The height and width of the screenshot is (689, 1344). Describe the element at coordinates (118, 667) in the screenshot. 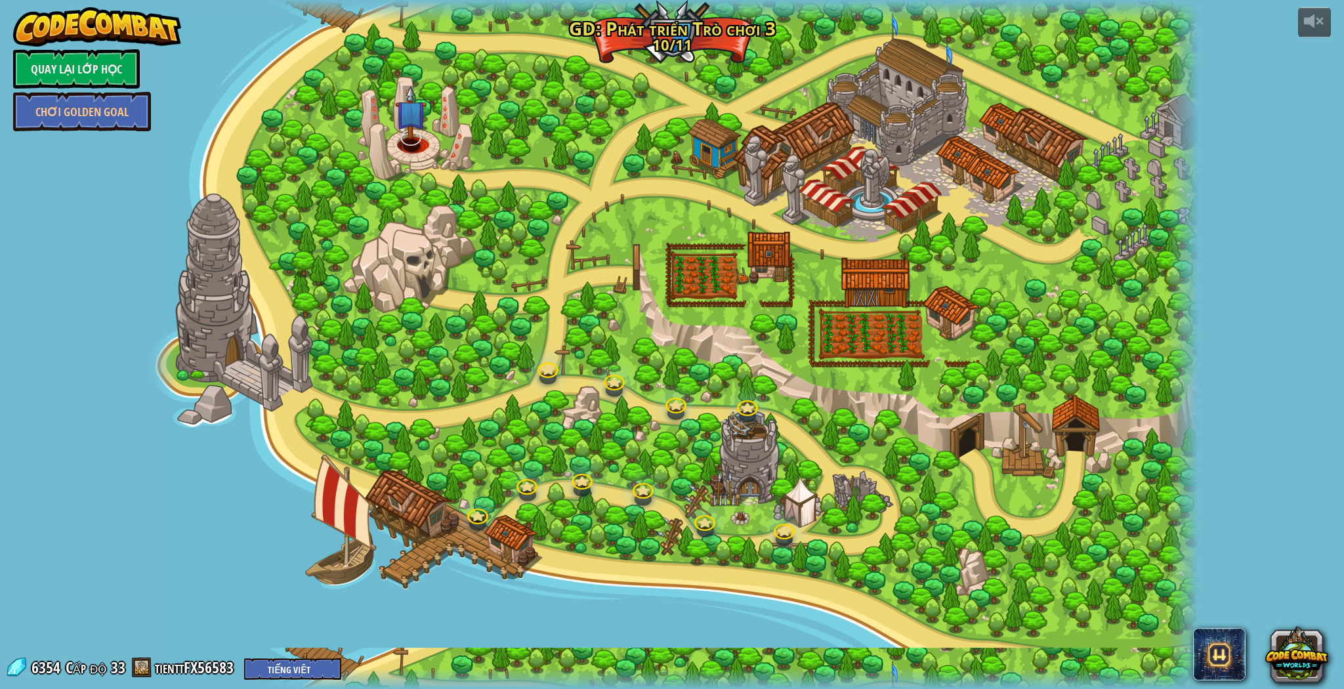

I see `span: 33` at that location.